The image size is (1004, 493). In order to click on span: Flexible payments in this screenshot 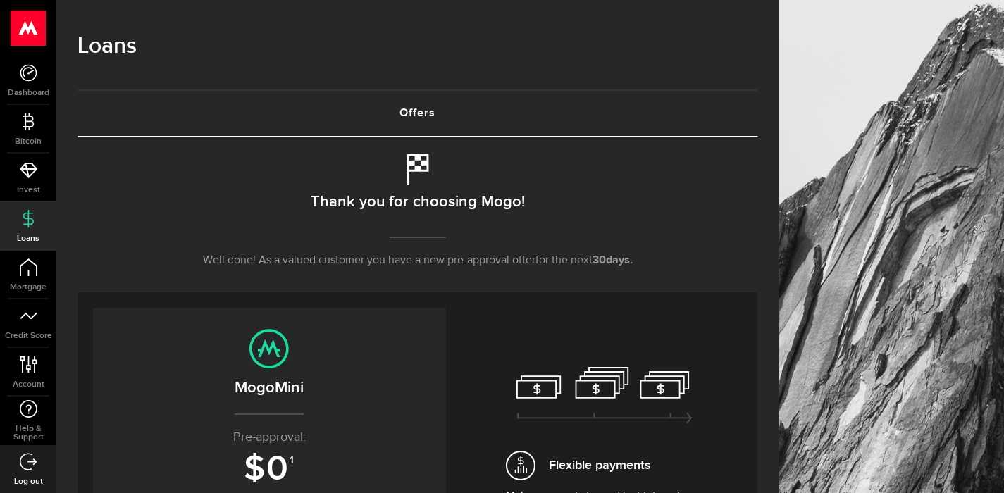, I will do `click(600, 465)`.